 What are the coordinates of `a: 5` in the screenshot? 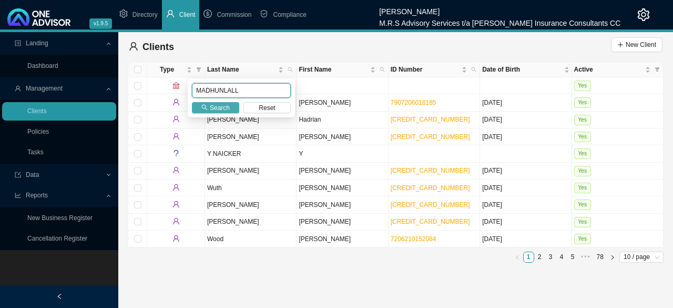 It's located at (573, 257).